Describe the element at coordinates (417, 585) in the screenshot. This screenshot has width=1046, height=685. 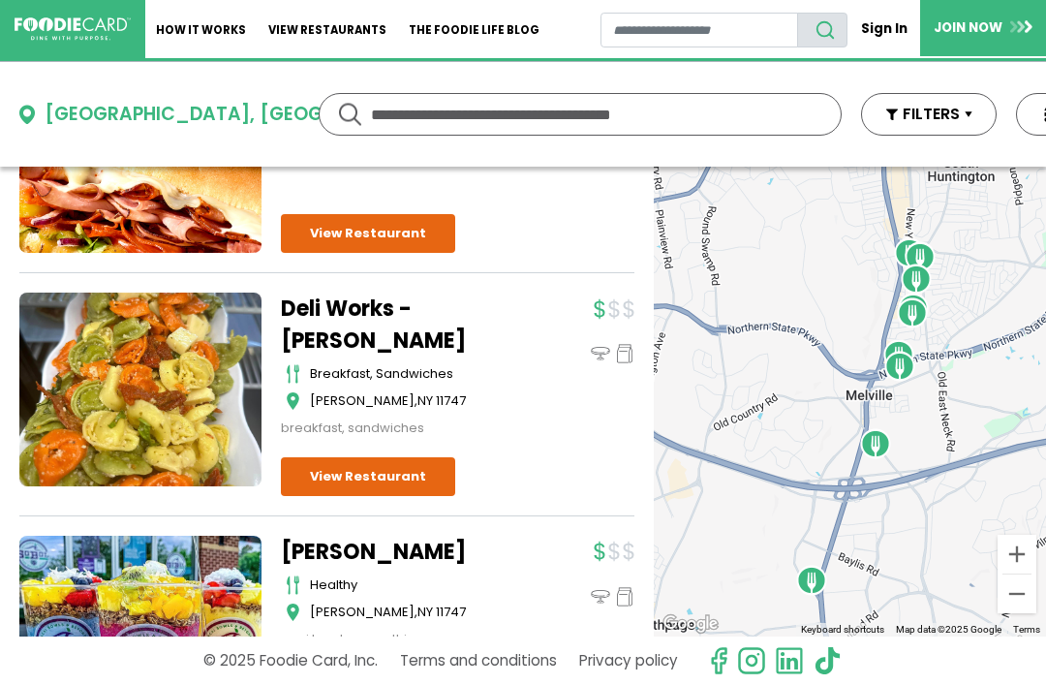
I see `div: healthy` at that location.